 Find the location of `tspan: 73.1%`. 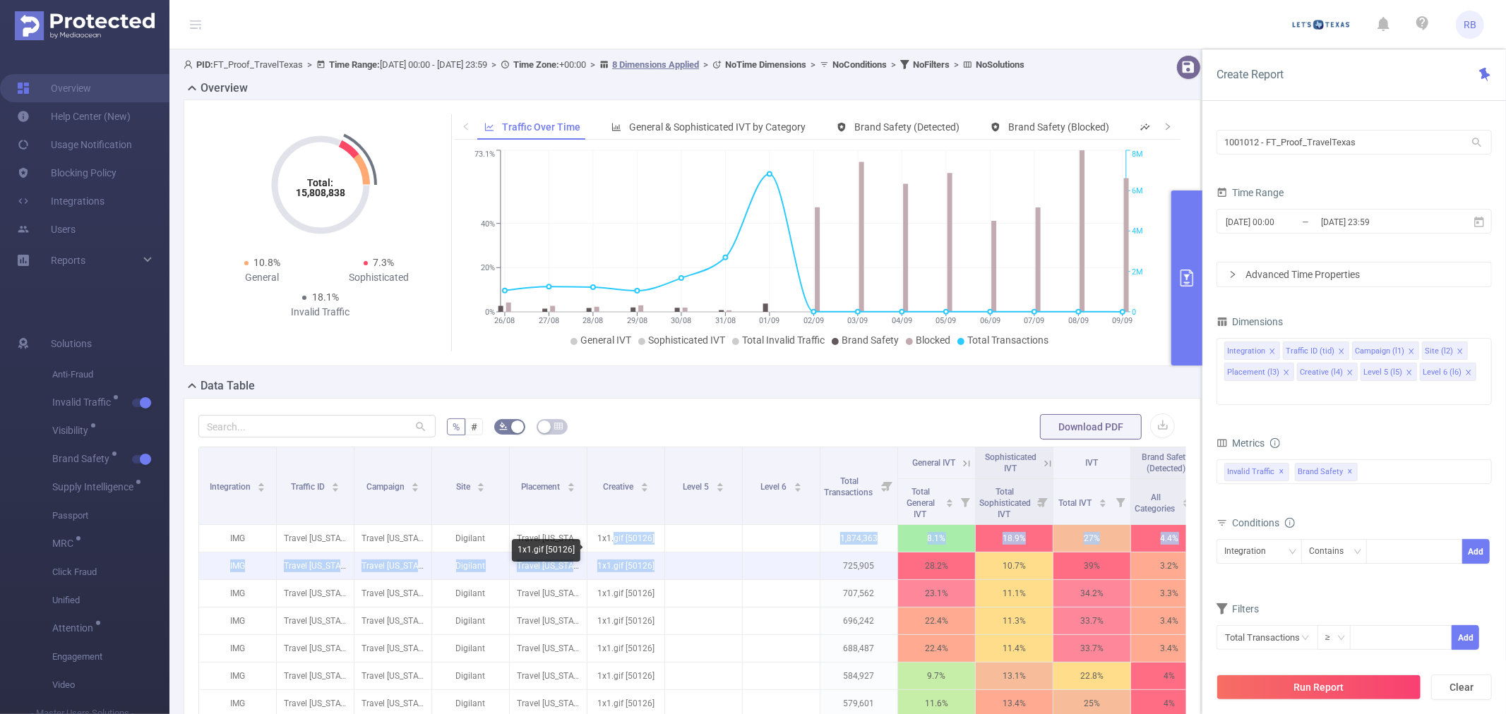

tspan: 73.1% is located at coordinates (484, 155).